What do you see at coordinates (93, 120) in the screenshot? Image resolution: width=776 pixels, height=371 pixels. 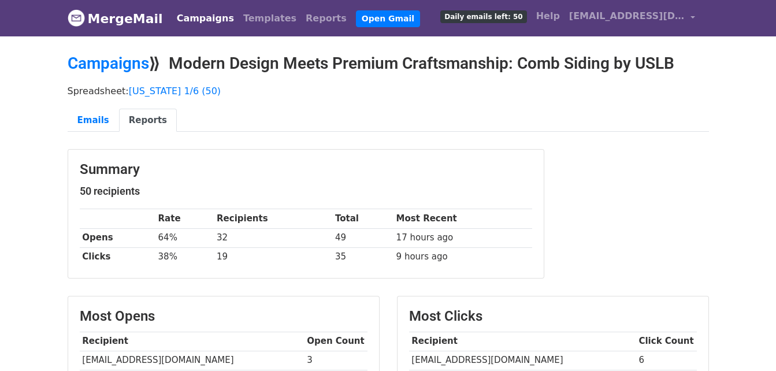 I see `a: Emails` at bounding box center [93, 120].